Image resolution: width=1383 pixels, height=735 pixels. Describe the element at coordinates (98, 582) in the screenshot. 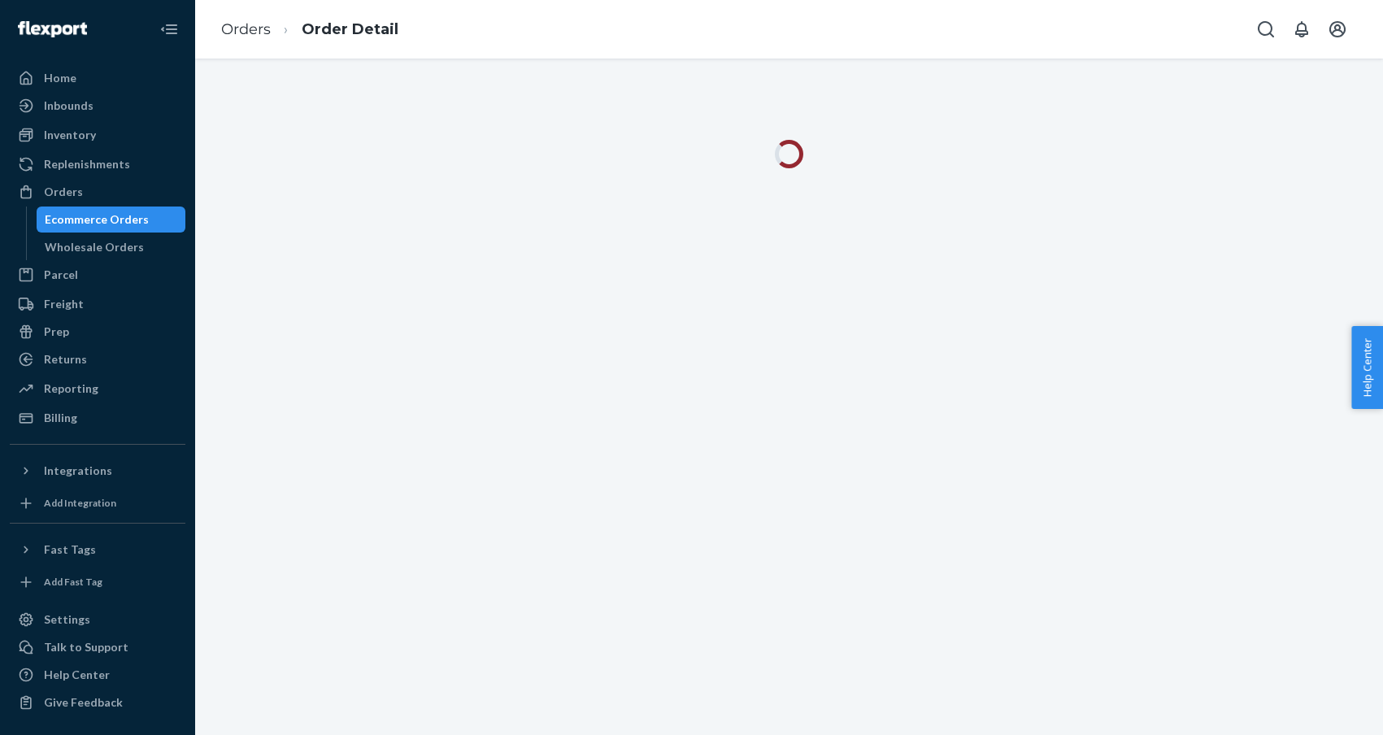

I see `a: Add Fast Tag` at that location.